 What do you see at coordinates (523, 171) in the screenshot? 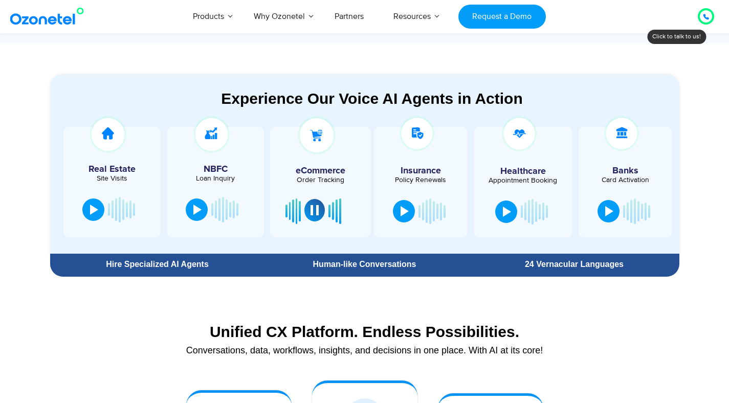
I see `h5: Healthcare` at bounding box center [523, 171].